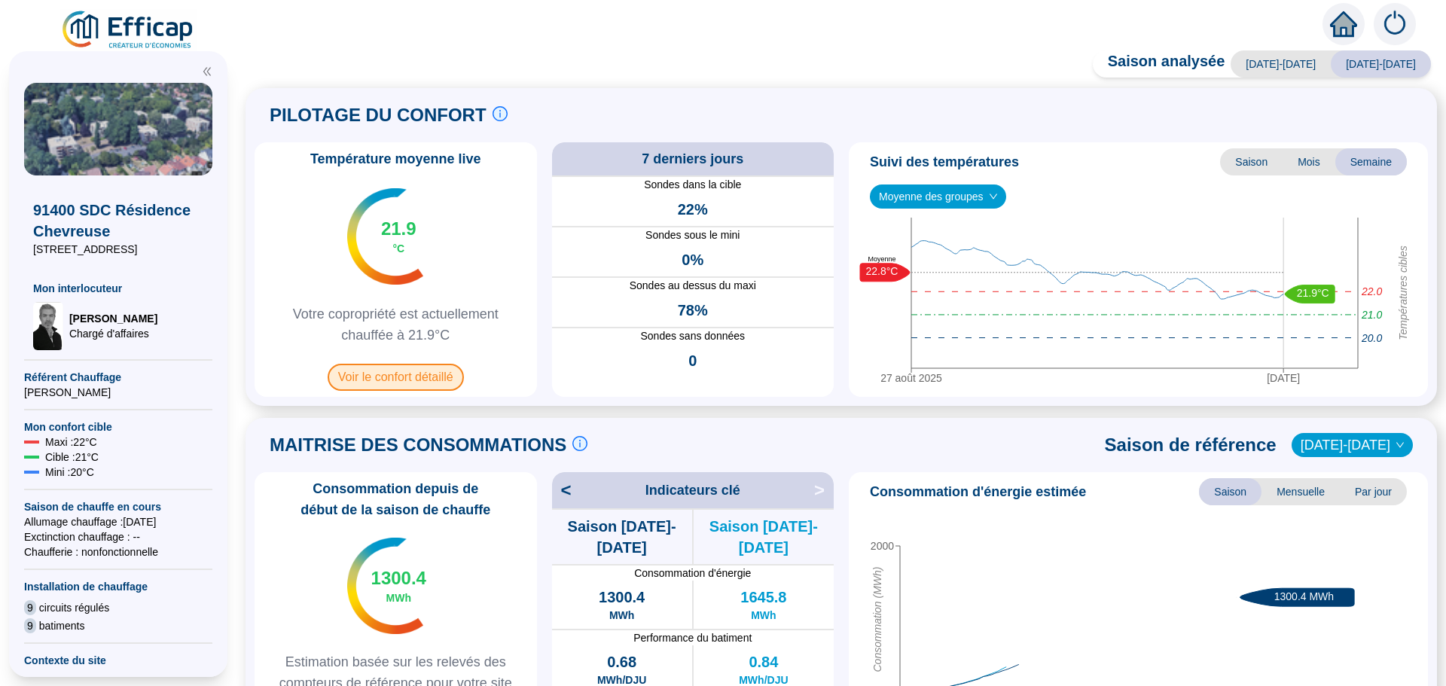 The width and height of the screenshot is (1446, 686). What do you see at coordinates (118, 552) in the screenshot?
I see `span: Chaufferie : non fonctionnelle` at bounding box center [118, 552].